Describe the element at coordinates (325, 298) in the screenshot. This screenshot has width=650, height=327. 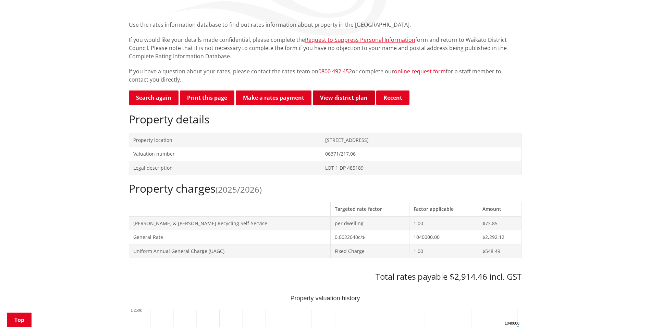
I see `text: Property valuation history` at that location.